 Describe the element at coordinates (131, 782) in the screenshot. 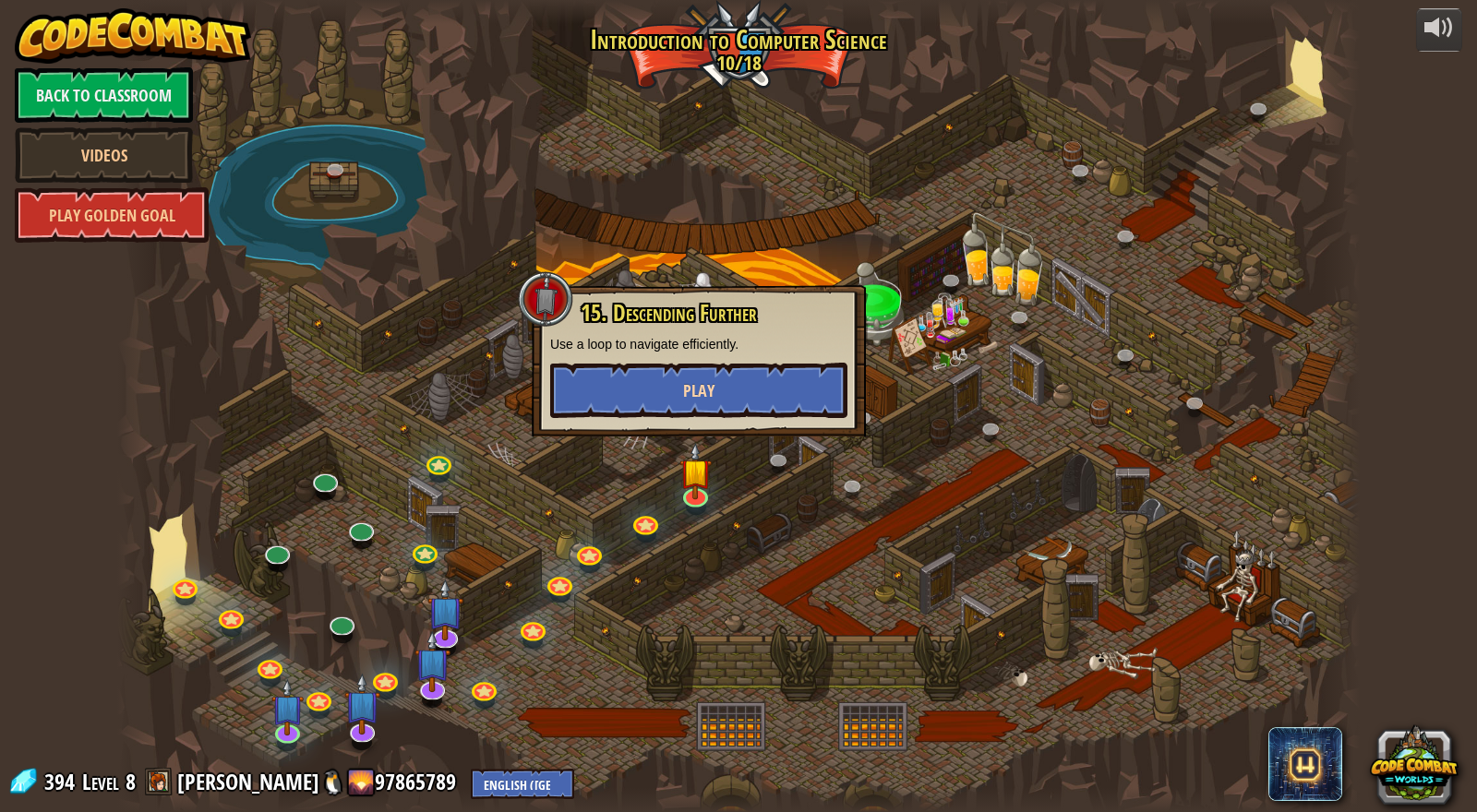

I see `span: 8` at that location.